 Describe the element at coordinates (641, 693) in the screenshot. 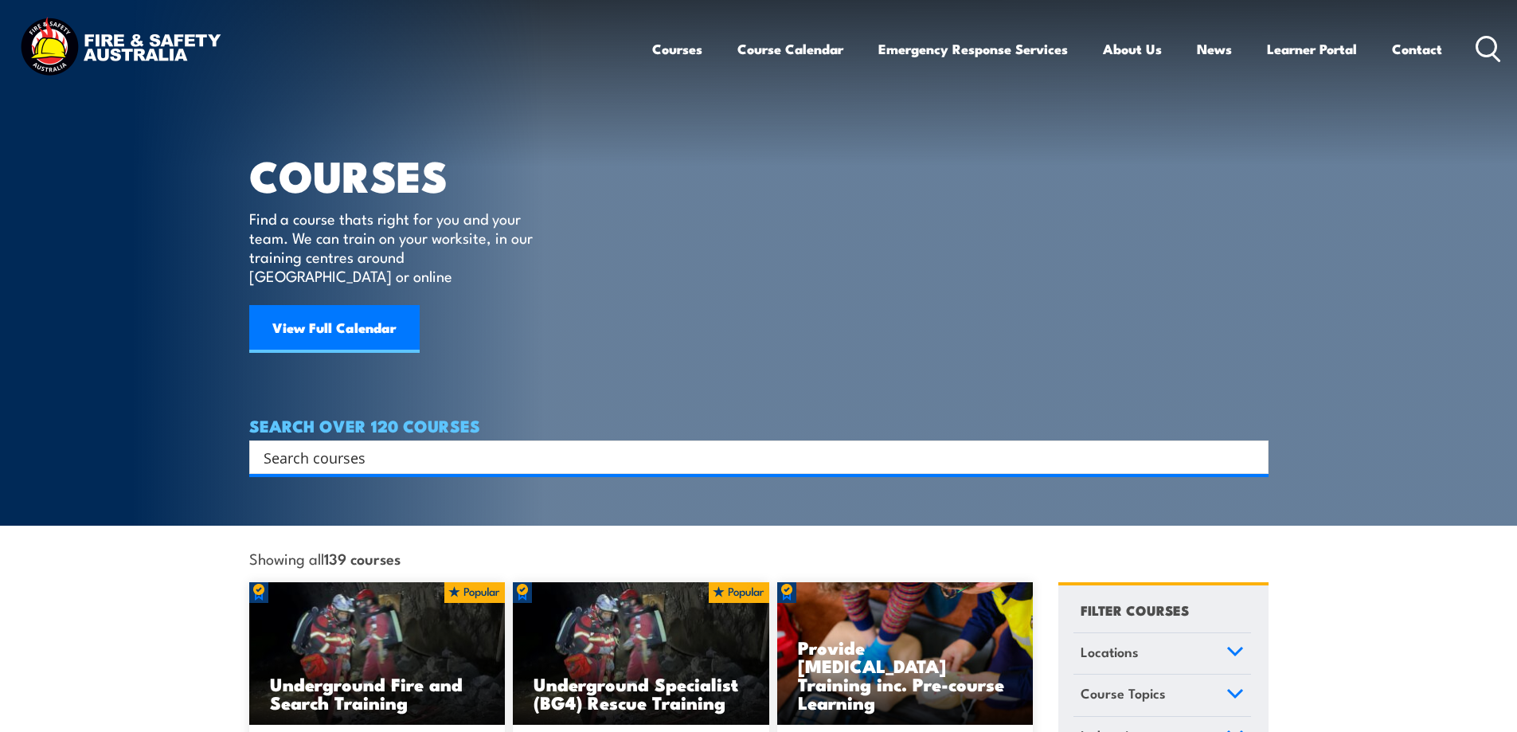

I see `h3: Underground Specialist (BG4) Rescue Training` at that location.